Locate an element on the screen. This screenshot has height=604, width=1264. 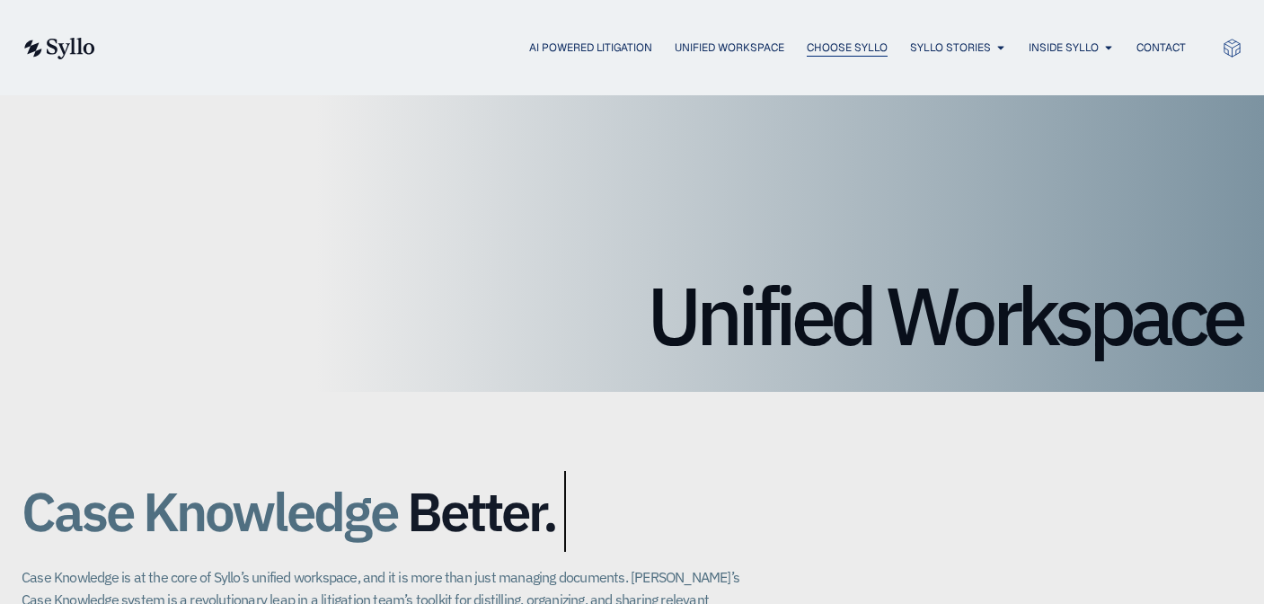
a: Choose Syllo is located at coordinates (847, 48).